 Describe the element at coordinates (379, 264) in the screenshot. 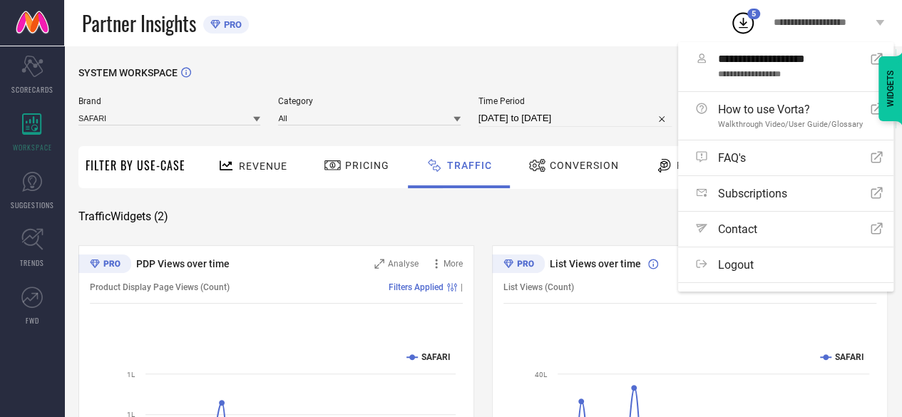

I see `svg: Zoom` at that location.